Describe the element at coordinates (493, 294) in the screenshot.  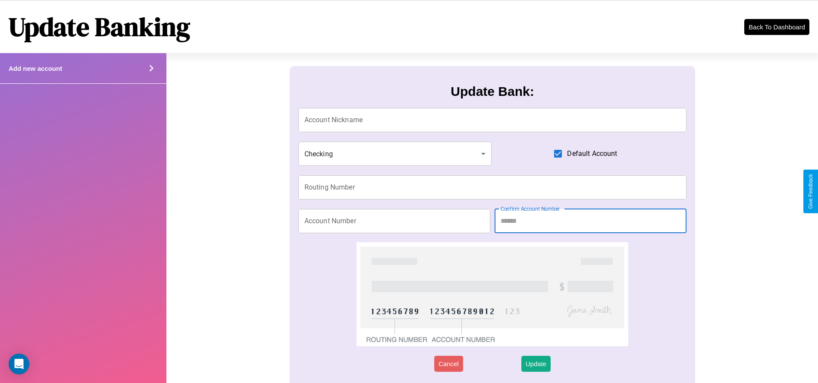
I see `img: check` at that location.